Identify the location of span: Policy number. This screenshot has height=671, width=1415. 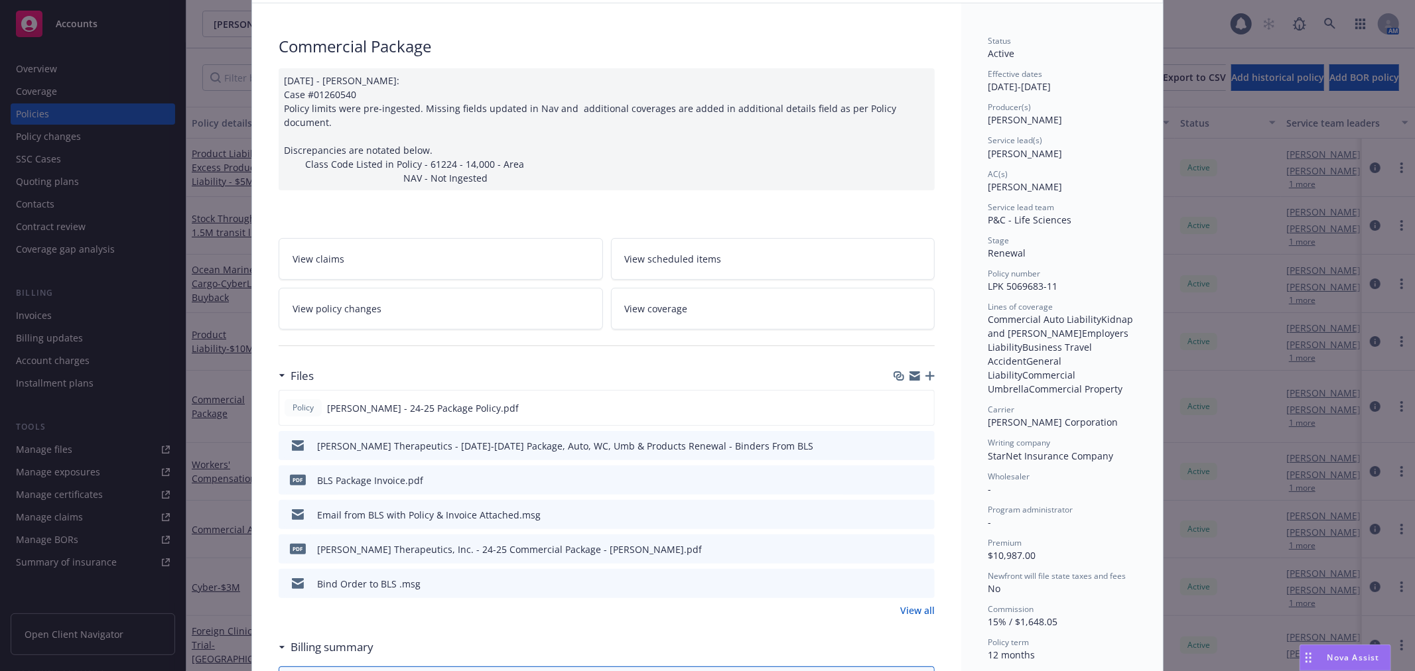
(1014, 273).